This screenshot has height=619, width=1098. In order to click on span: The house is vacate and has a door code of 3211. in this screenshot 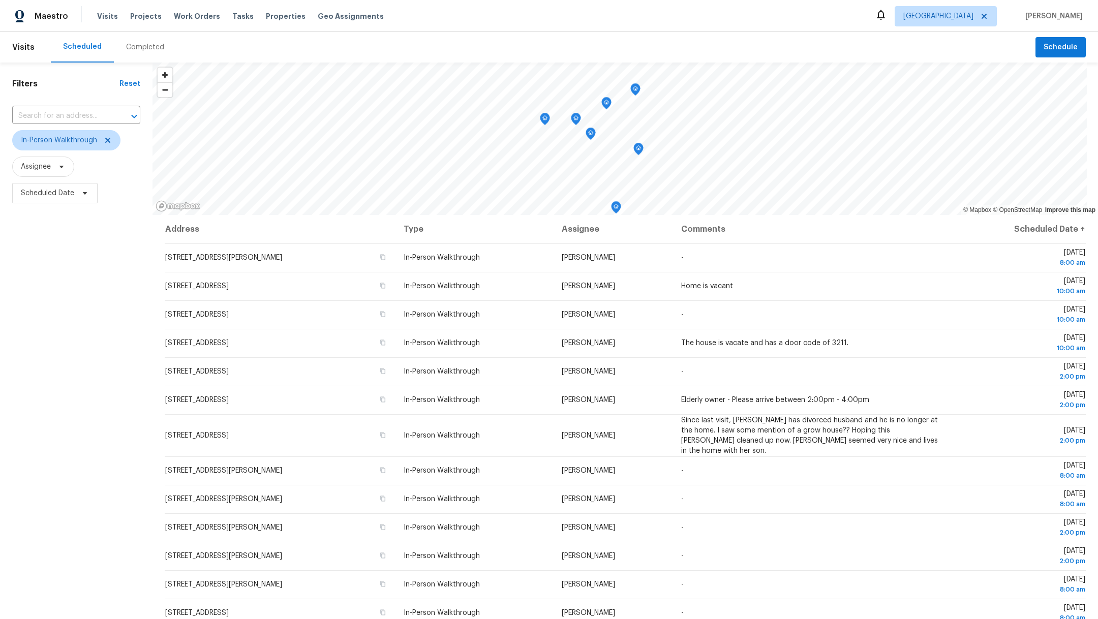, I will do `click(765, 343)`.